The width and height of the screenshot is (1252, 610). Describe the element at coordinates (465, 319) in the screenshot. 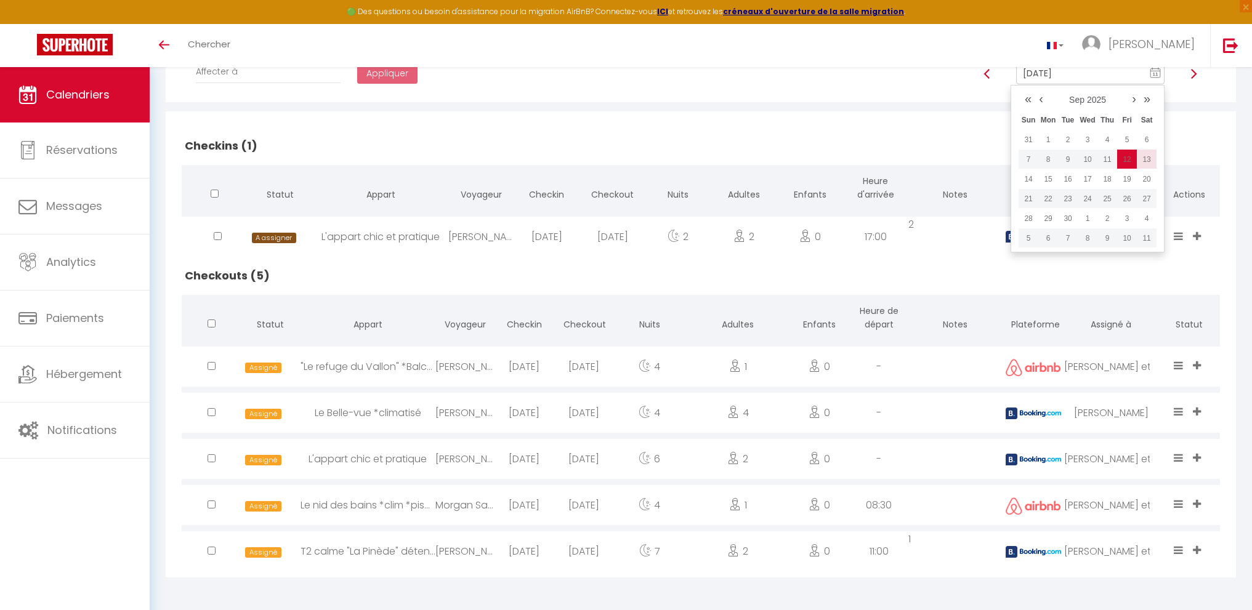

I see `th: Voyageur` at that location.